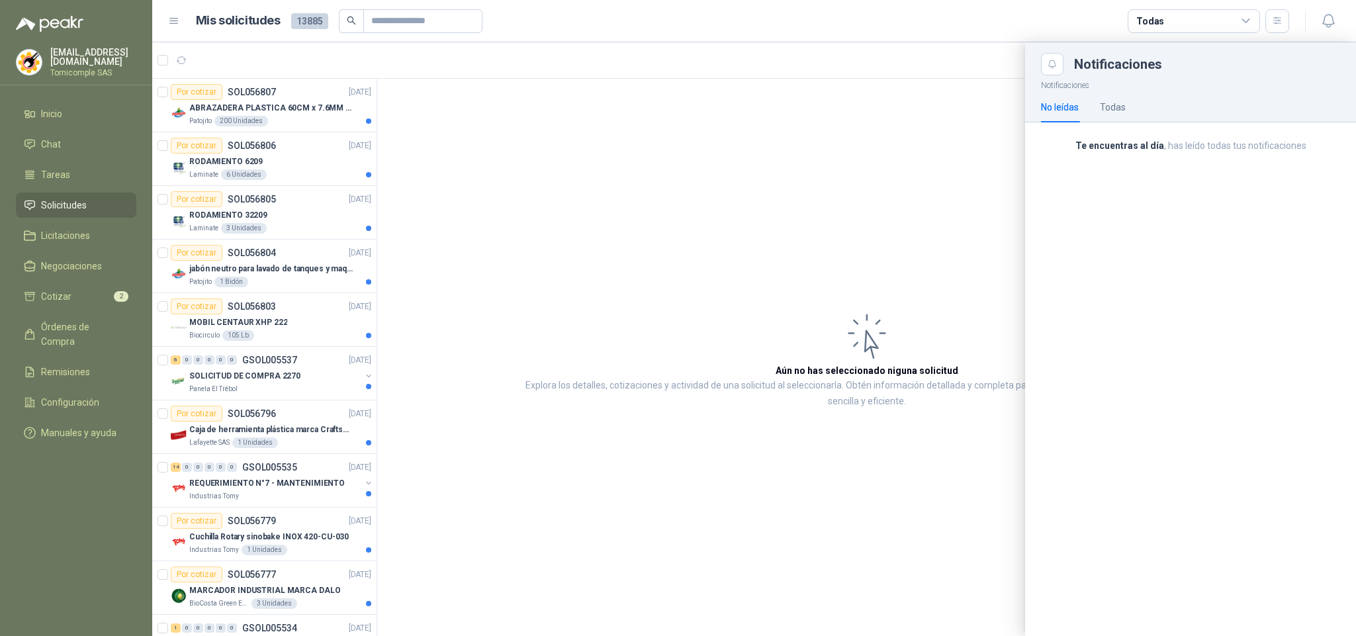 This screenshot has width=1356, height=636. What do you see at coordinates (76, 236) in the screenshot?
I see `a: Licitaciones` at bounding box center [76, 236].